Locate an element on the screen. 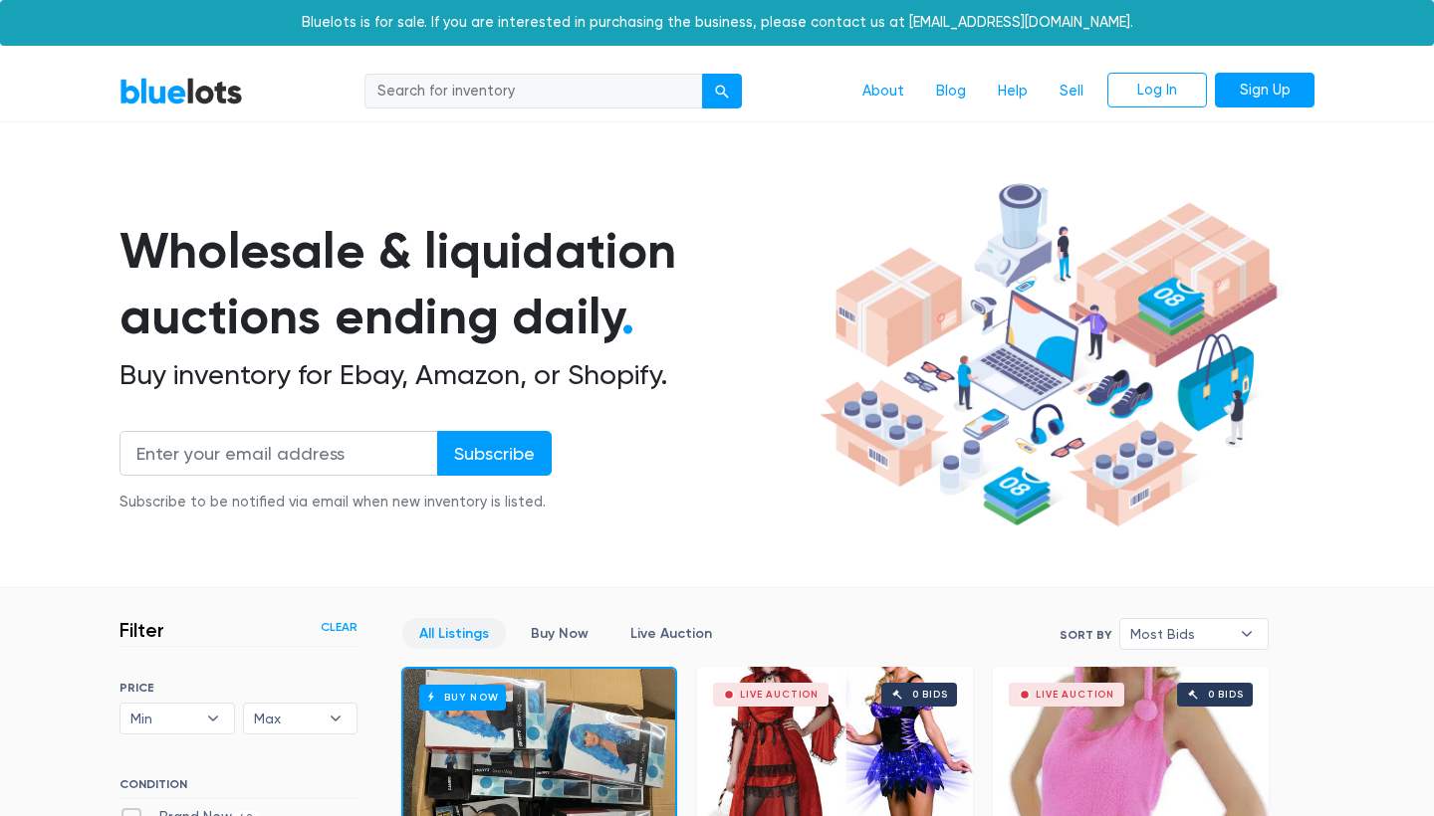  img: hero-ee84e7d0318cb26816c560f6b4441b76977f77a177738b4e94f68c95b2b83dbb.png is located at coordinates (1048, 355).